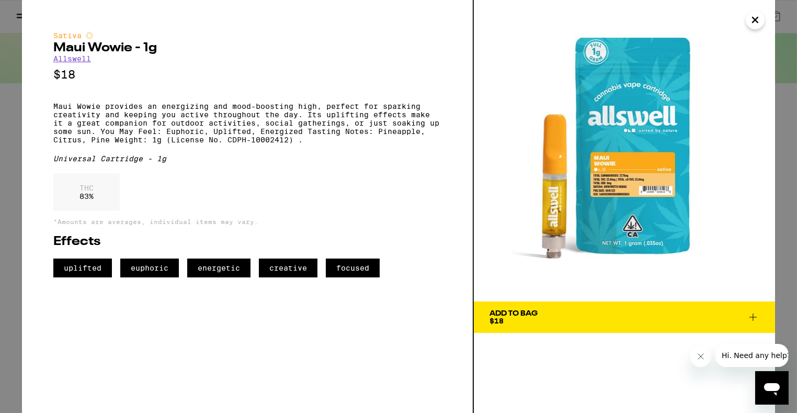 The image size is (797, 413). What do you see at coordinates (247, 74) in the screenshot?
I see `p: $18` at bounding box center [247, 74].